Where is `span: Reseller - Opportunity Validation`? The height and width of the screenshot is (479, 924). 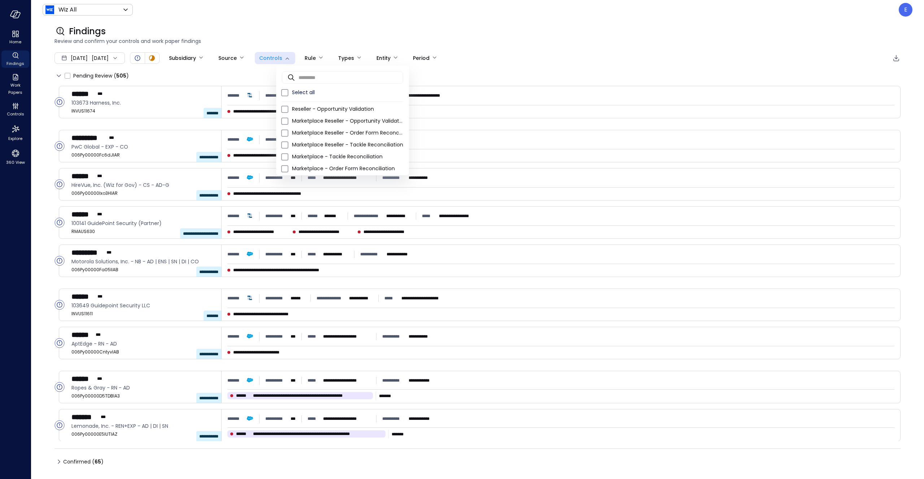
span: Reseller - Opportunity Validation is located at coordinates (347, 109).